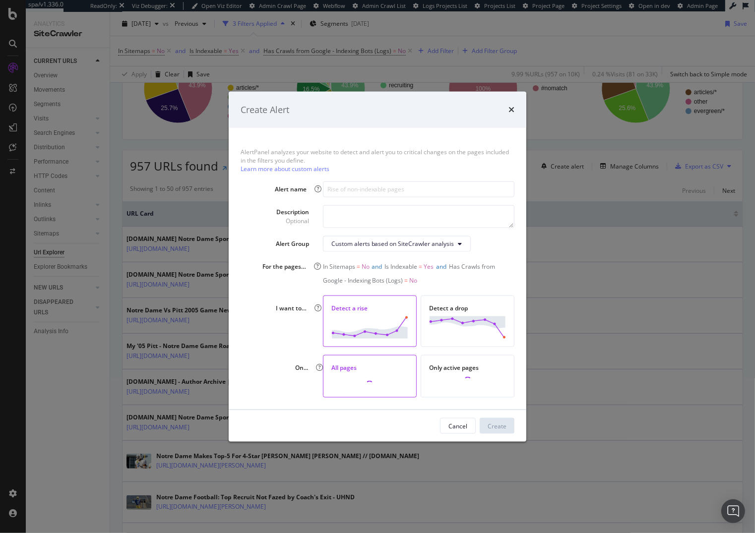 The image size is (755, 533). What do you see at coordinates (429, 266) in the screenshot?
I see `span: Yes` at bounding box center [429, 266].